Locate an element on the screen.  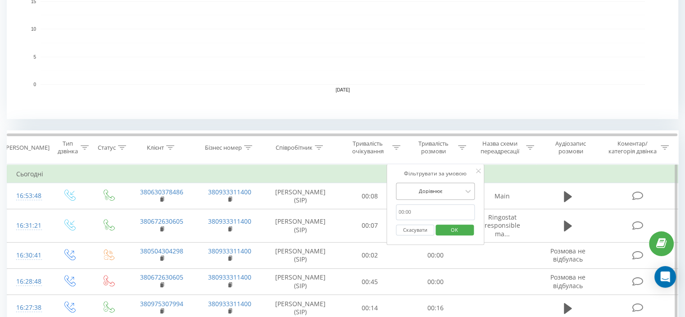
div: Тип дзвінка is located at coordinates (67, 147).